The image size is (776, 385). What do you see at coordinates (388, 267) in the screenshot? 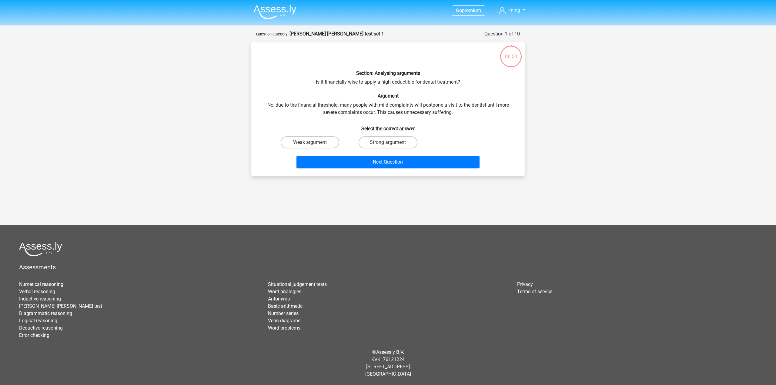
I see `h5: Assessments` at bounding box center [388, 267].